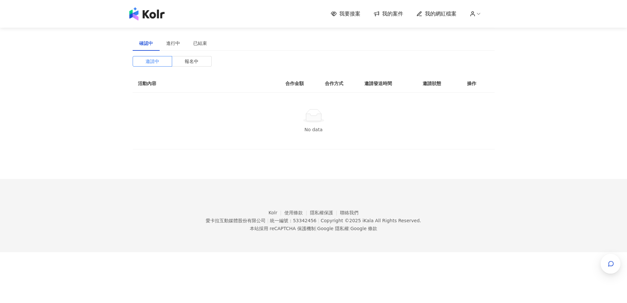 This screenshot has width=627, height=303. I want to click on span: 邀請中, so click(152, 61).